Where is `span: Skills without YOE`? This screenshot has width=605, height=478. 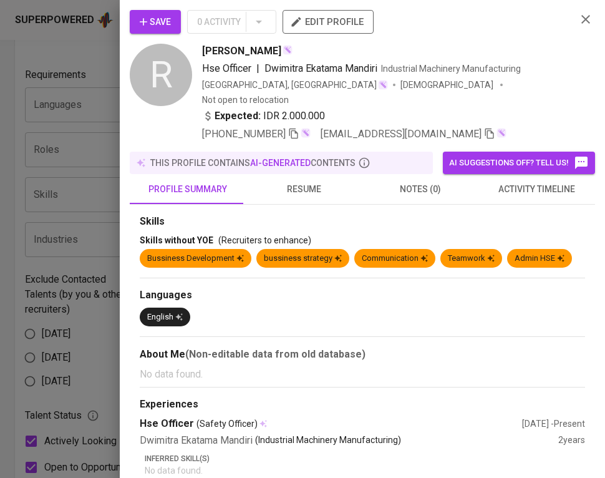 span: Skills without YOE is located at coordinates (176, 240).